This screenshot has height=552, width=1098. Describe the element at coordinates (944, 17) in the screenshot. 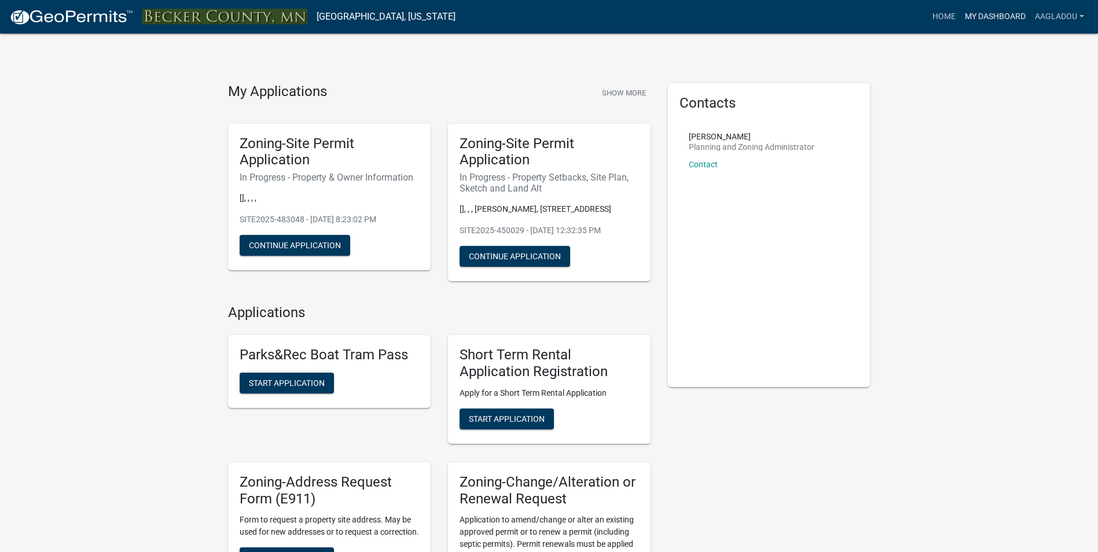

I see `a: Home` at that location.